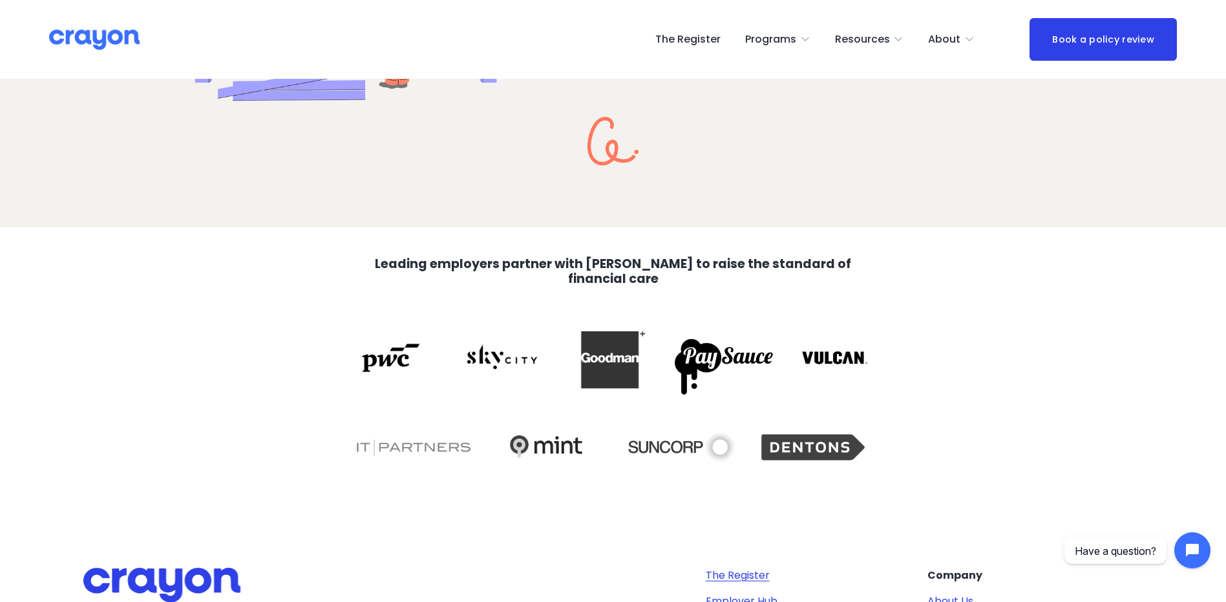 This screenshot has height=602, width=1226. I want to click on strong: Company, so click(954, 575).